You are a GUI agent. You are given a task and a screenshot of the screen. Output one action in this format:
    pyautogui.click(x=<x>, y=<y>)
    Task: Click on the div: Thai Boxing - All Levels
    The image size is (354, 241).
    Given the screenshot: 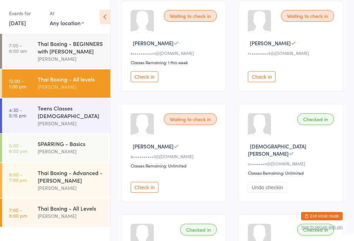 What is the action you would take?
    pyautogui.click(x=71, y=209)
    